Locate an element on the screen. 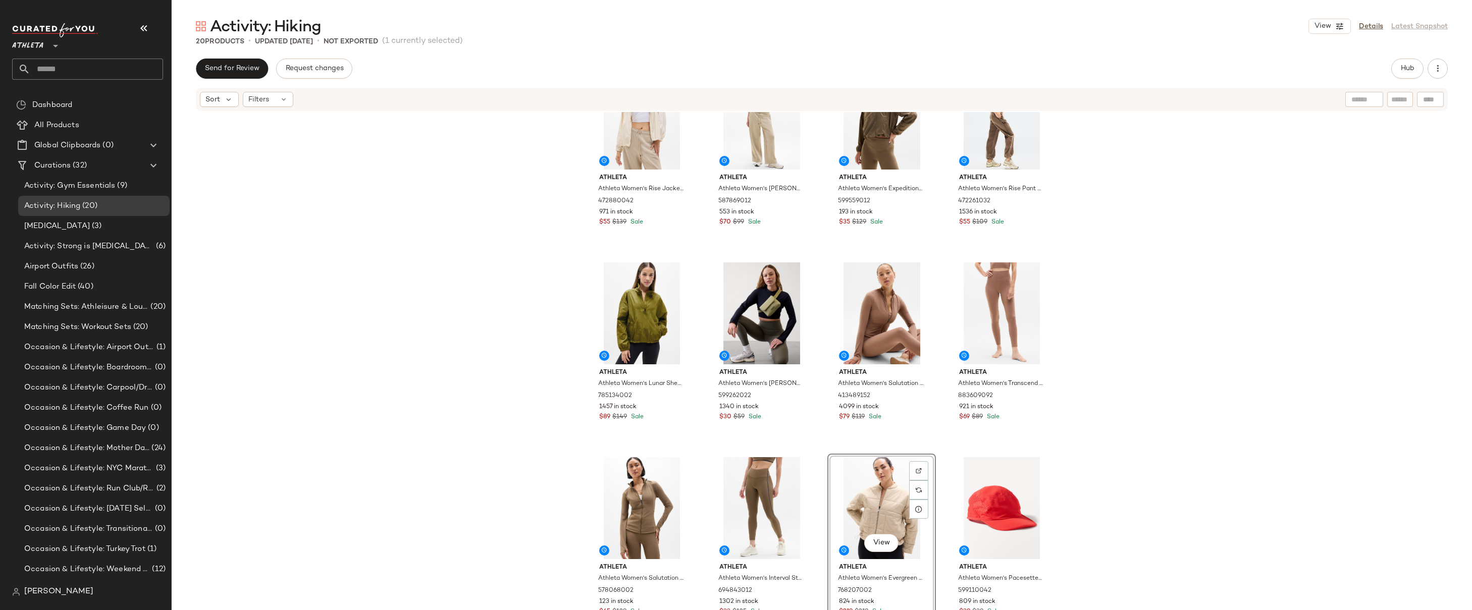 The height and width of the screenshot is (610, 1472). span: (12) is located at coordinates (157, 569).